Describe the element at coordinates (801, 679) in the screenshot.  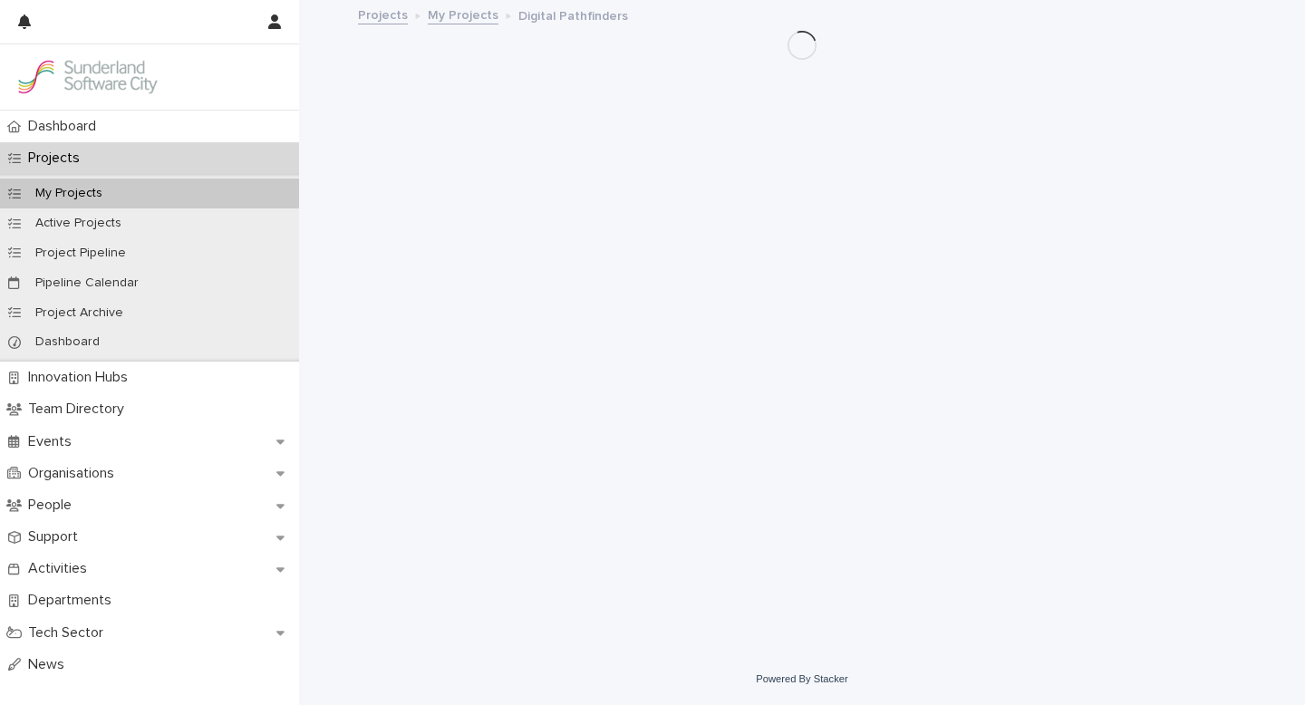
I see `a: Powered By Stacker` at that location.